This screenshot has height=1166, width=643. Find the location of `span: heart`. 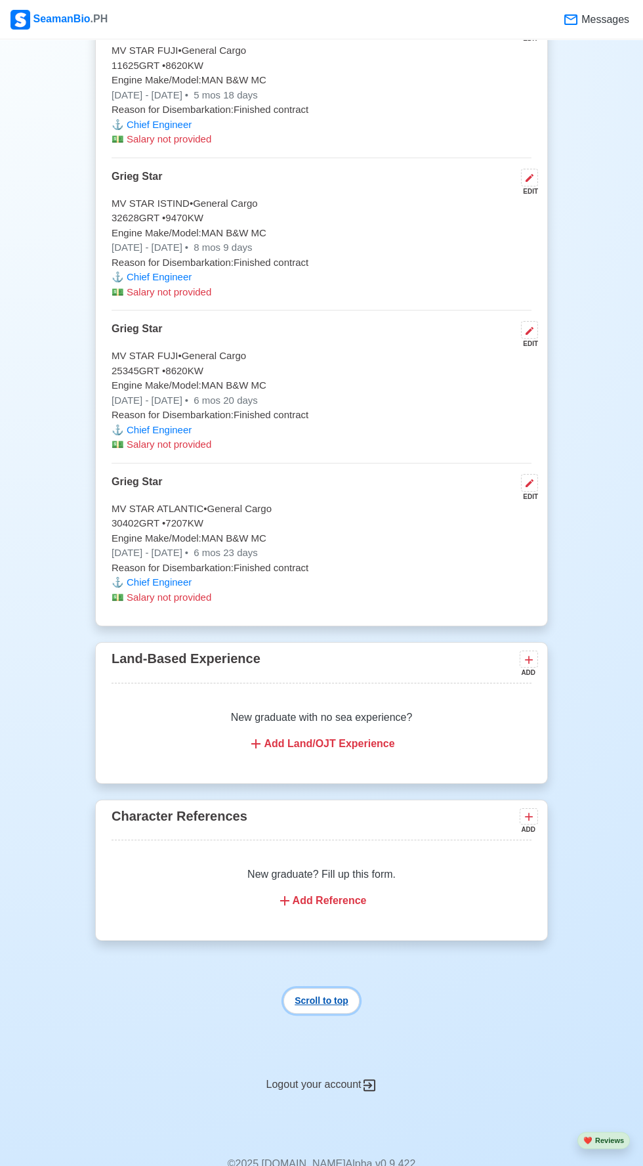

span: heart is located at coordinates (588, 1141).